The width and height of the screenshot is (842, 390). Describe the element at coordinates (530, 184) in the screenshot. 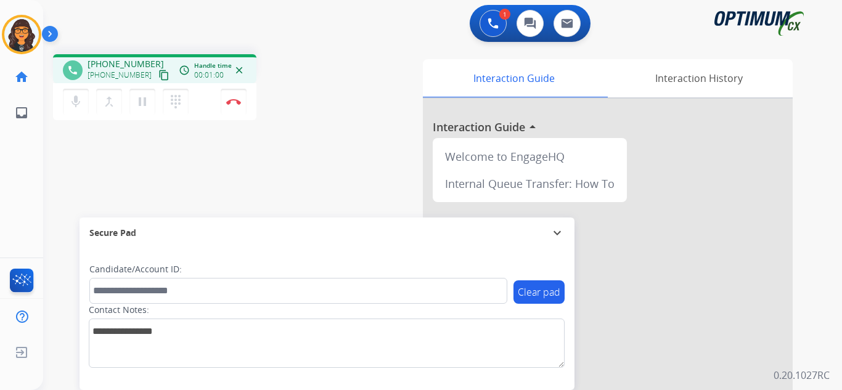

I see `div: Internal Queue Transfer: How To` at that location.